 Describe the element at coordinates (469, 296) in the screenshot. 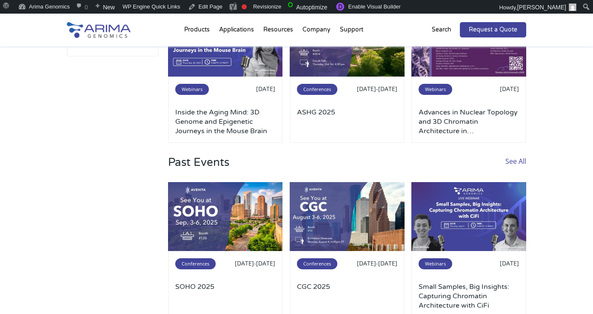

I see `h3: Small Samples, Big Insights: Capturing Chromatin Architecture with CiFi` at that location.